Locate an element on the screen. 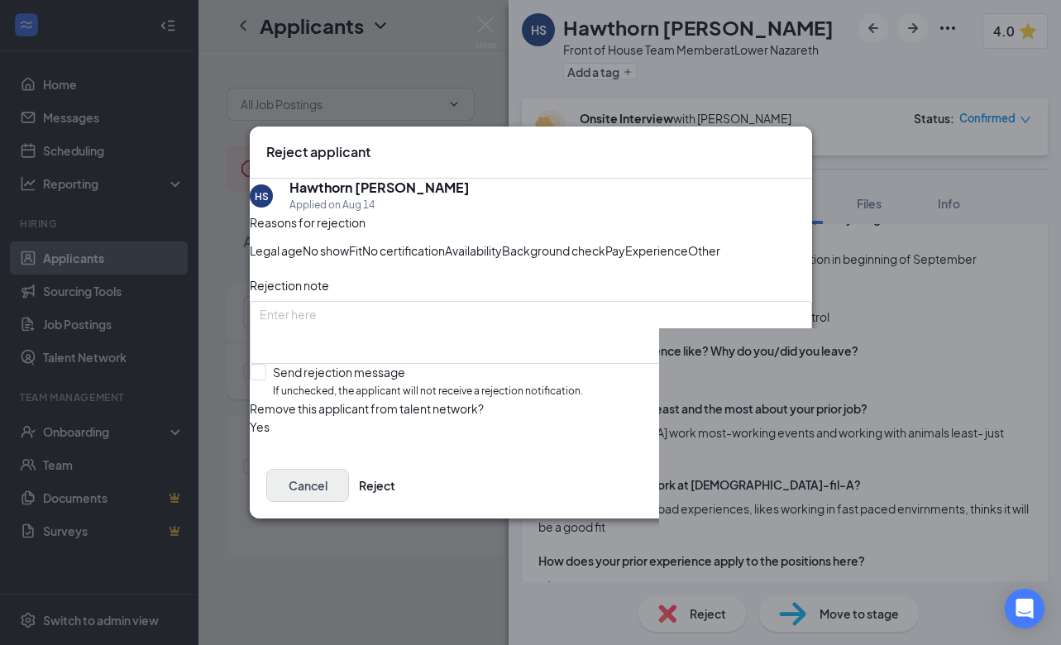 This screenshot has height=645, width=1061. span: Rejection note is located at coordinates (289, 285).